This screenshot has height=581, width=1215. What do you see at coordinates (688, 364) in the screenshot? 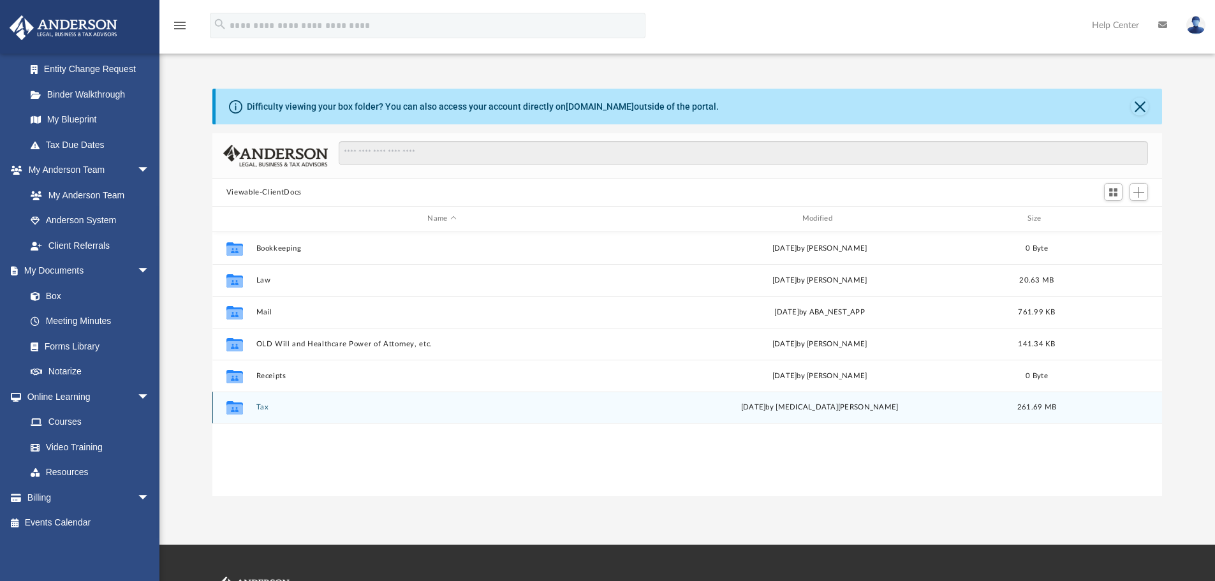
I see `div: grid` at bounding box center [688, 364].